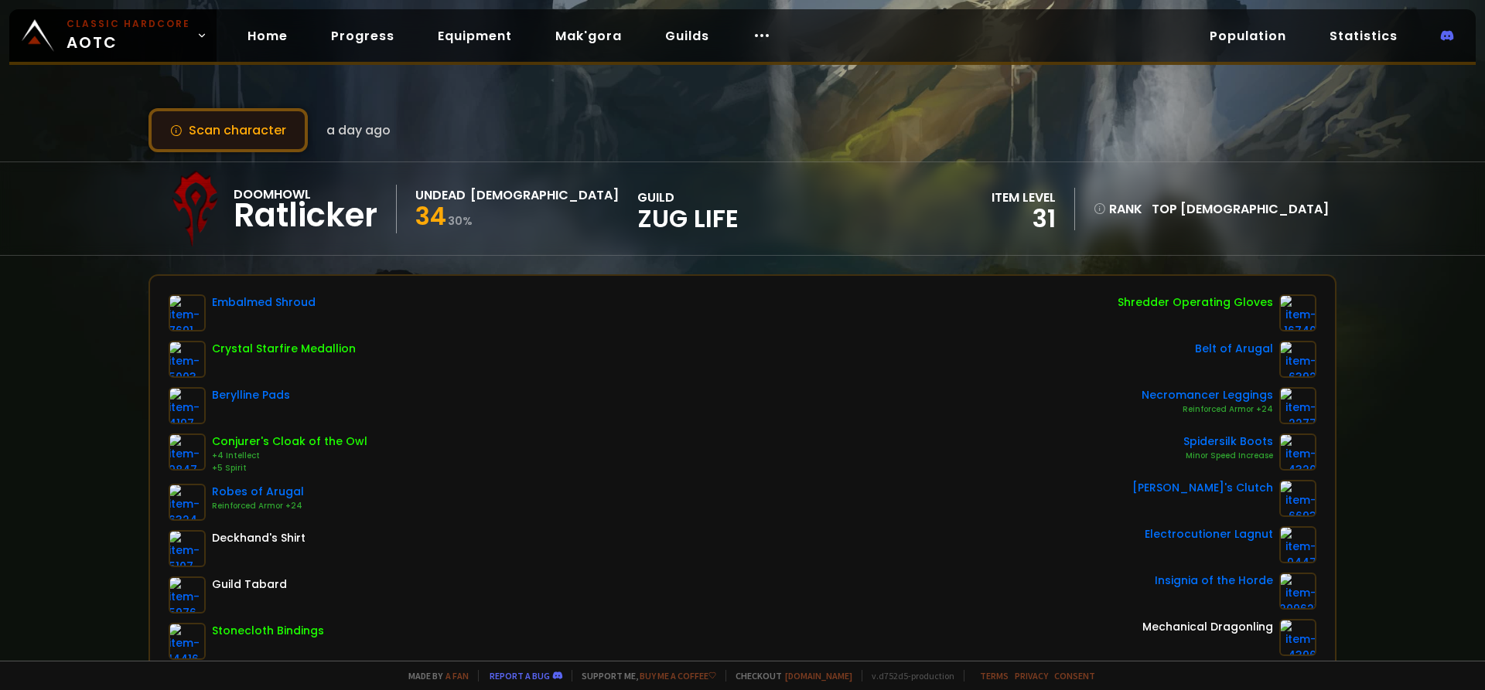  What do you see at coordinates (457, 676) in the screenshot?
I see `a: a fan` at bounding box center [457, 676].